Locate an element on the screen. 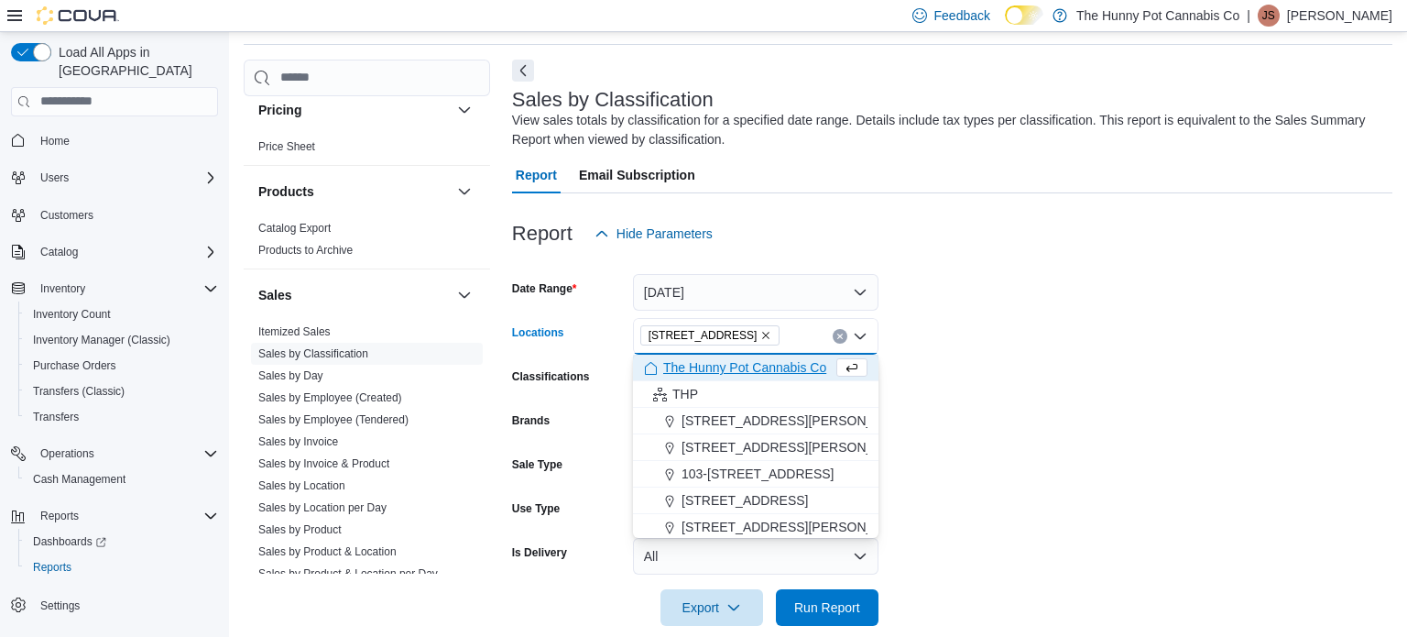 The image size is (1407, 637). span: The Hunny Pot Cannabis Co is located at coordinates (745, 367).